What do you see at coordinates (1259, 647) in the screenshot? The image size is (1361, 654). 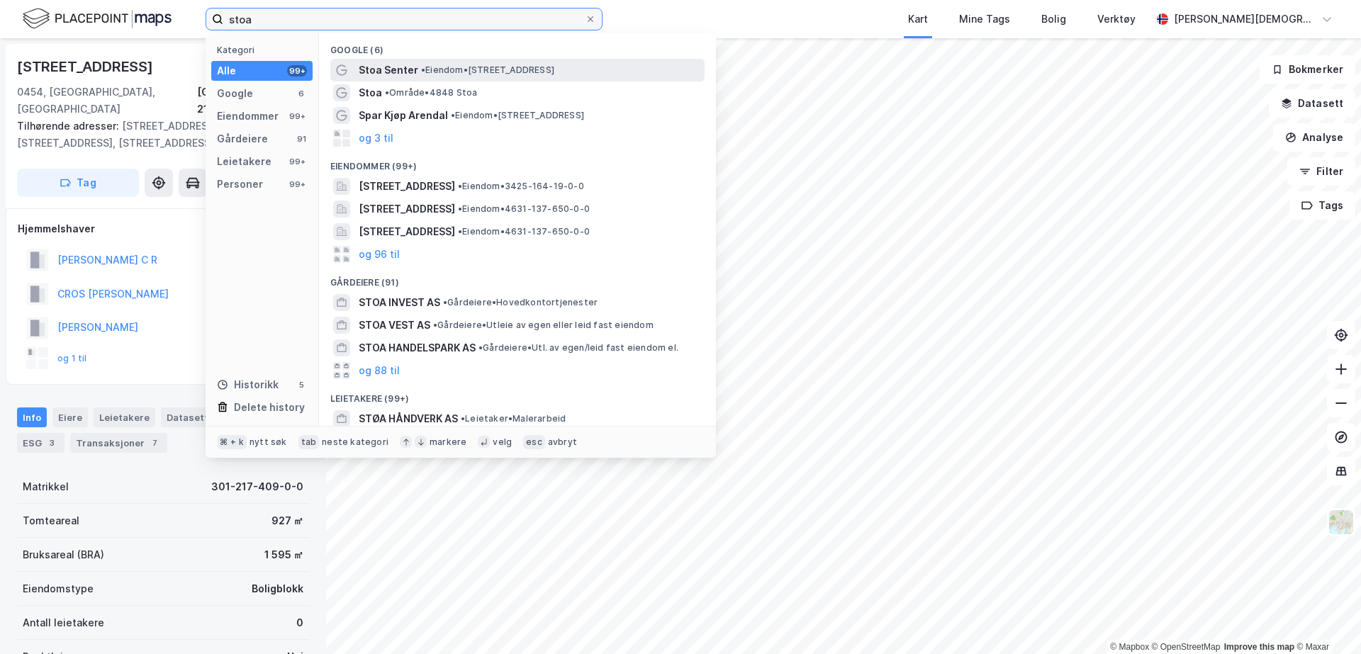 I see `a: Improve this map` at bounding box center [1259, 647].